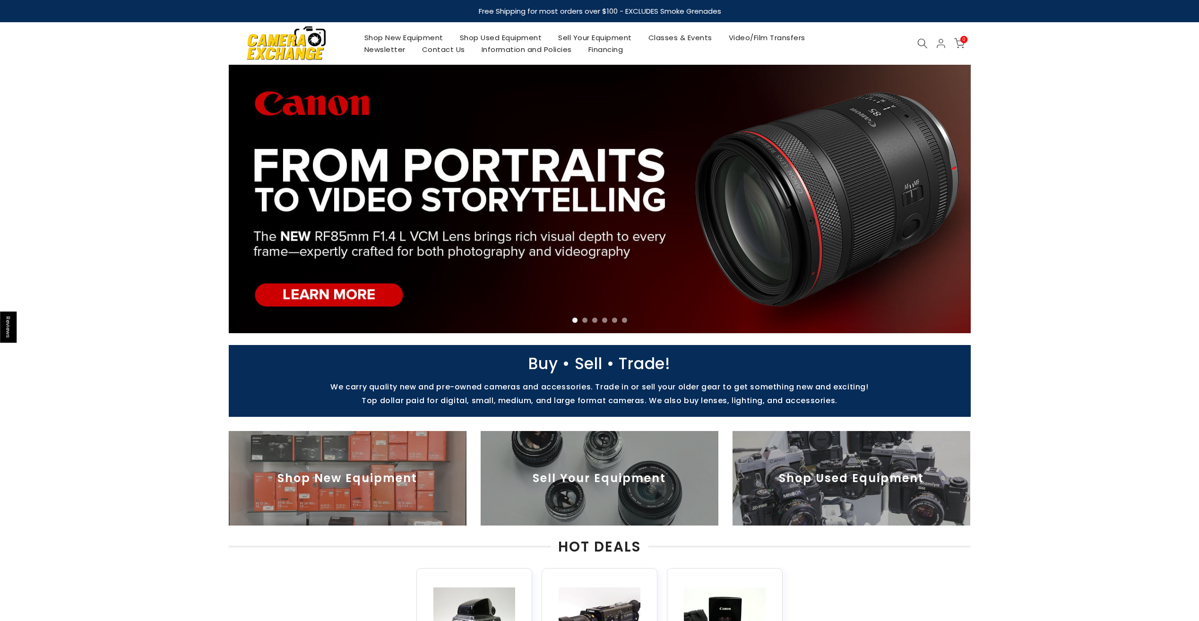 Image resolution: width=1199 pixels, height=621 pixels. What do you see at coordinates (680, 37) in the screenshot?
I see `a: Classes & Events` at bounding box center [680, 37].